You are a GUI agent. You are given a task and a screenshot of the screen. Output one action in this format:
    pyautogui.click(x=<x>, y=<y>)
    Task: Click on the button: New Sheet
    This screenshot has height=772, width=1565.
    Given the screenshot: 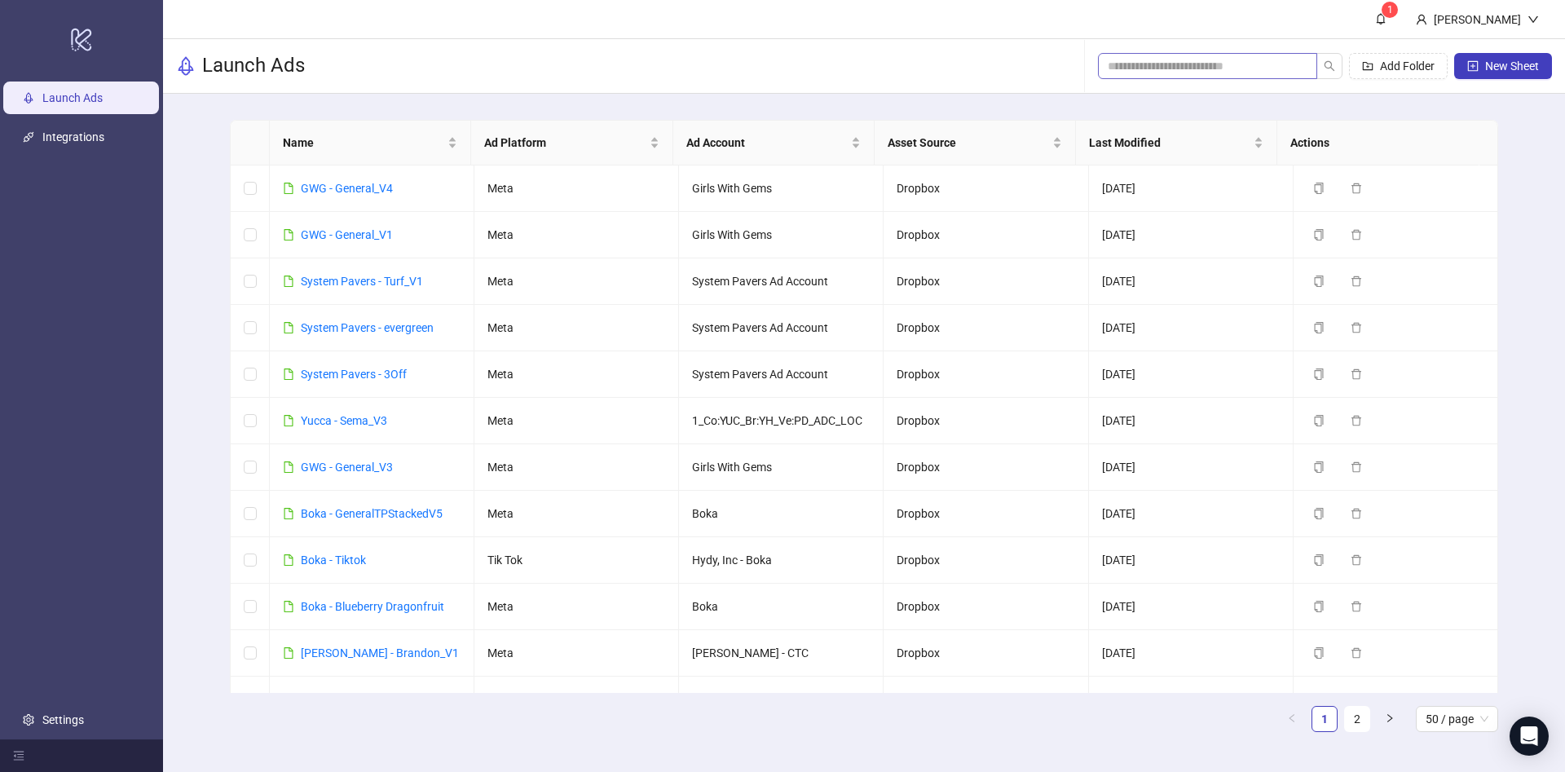 What is the action you would take?
    pyautogui.click(x=1504, y=66)
    